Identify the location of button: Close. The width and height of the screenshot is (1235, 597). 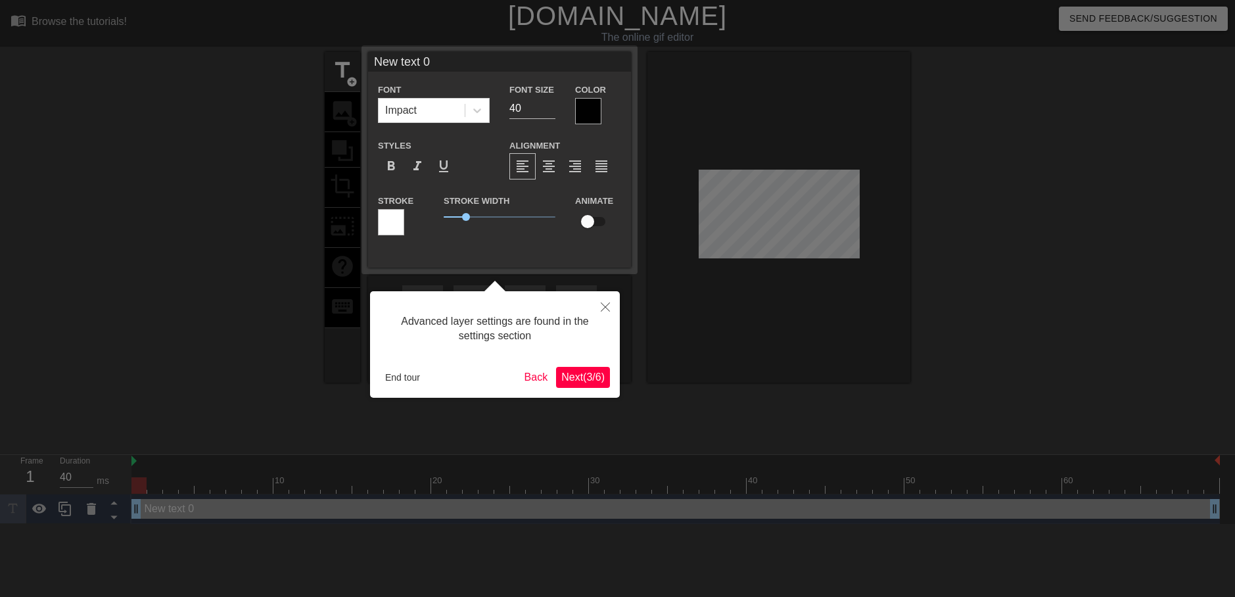
(606, 306).